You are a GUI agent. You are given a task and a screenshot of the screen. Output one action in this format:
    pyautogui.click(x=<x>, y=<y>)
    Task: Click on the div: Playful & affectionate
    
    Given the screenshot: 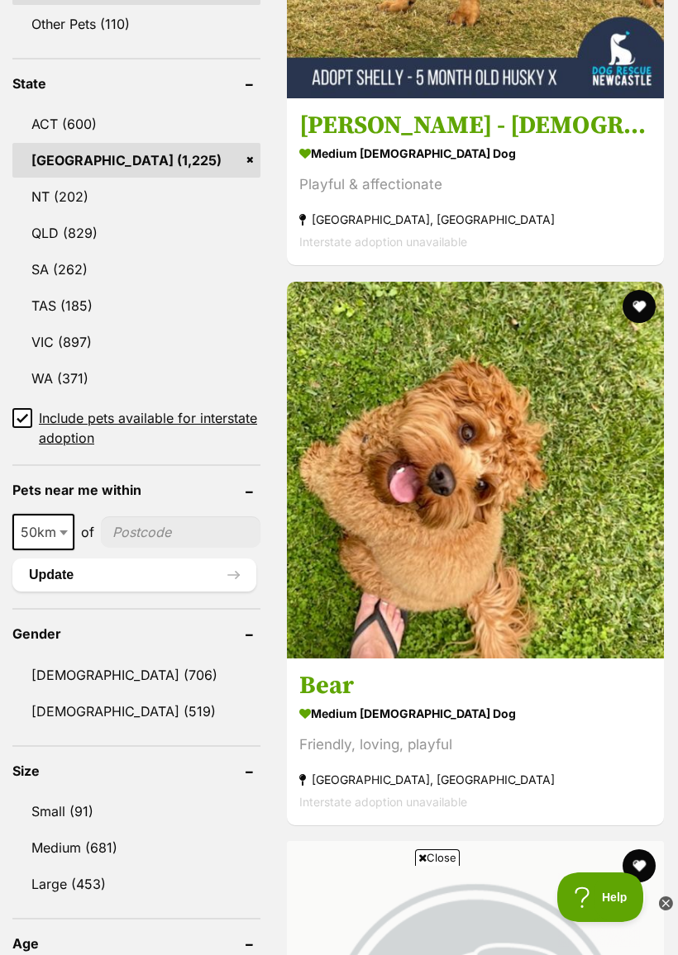 What is the action you would take?
    pyautogui.click(x=475, y=185)
    